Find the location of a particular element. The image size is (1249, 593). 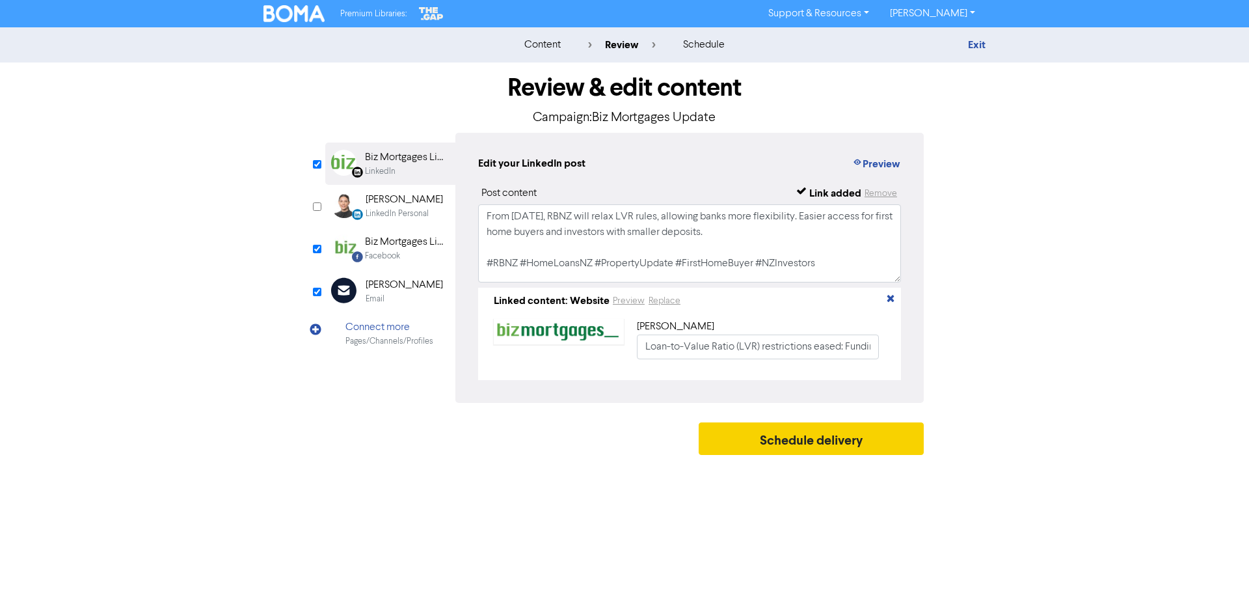

div: Connect more is located at coordinates (389, 327).